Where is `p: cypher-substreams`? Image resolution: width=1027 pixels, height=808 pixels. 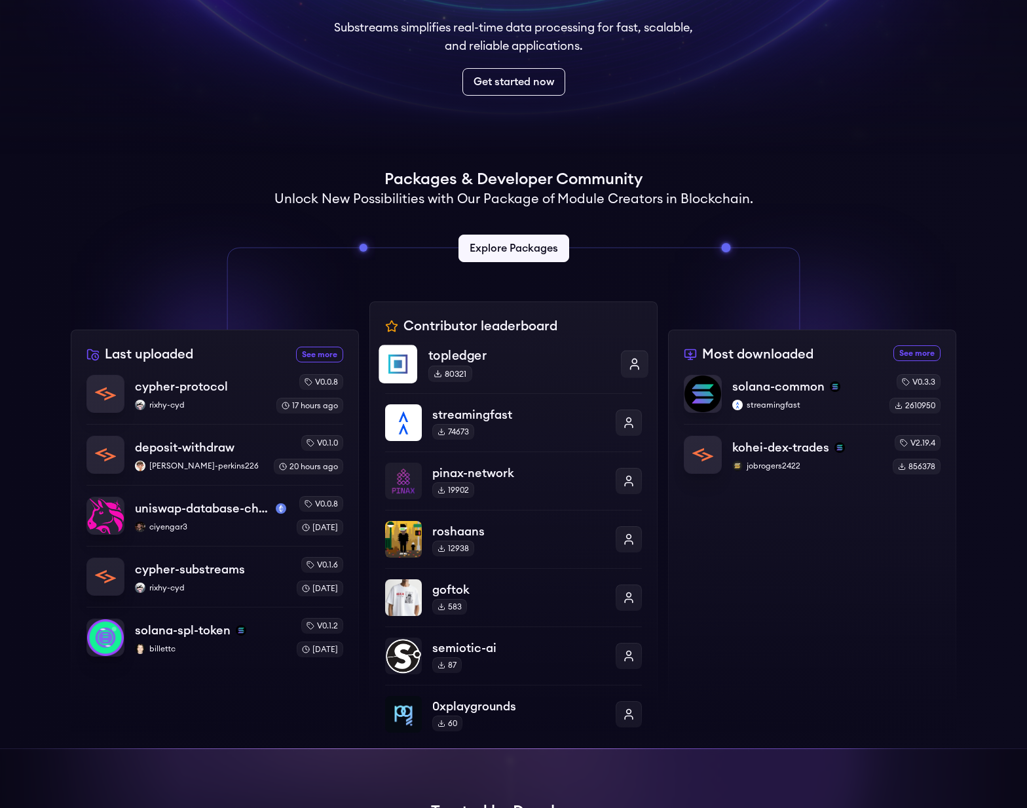
p: cypher-substreams is located at coordinates (190, 569).